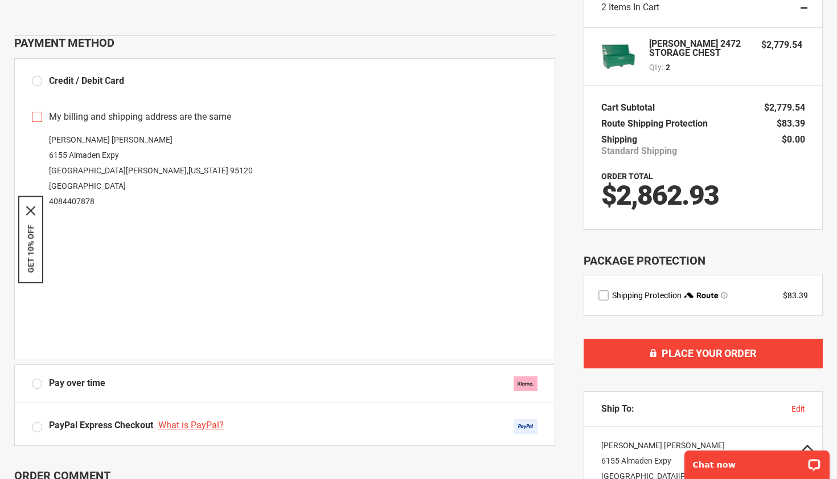 The image size is (837, 479). Describe the element at coordinates (87, 80) in the screenshot. I see `span: Credit / Debit Card` at that location.